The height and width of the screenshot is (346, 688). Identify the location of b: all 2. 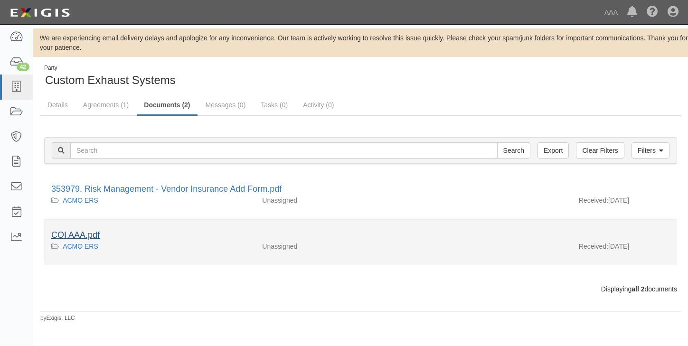
(638, 289).